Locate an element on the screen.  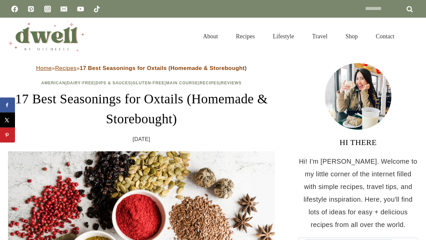
a: Pinterest is located at coordinates (31, 9).